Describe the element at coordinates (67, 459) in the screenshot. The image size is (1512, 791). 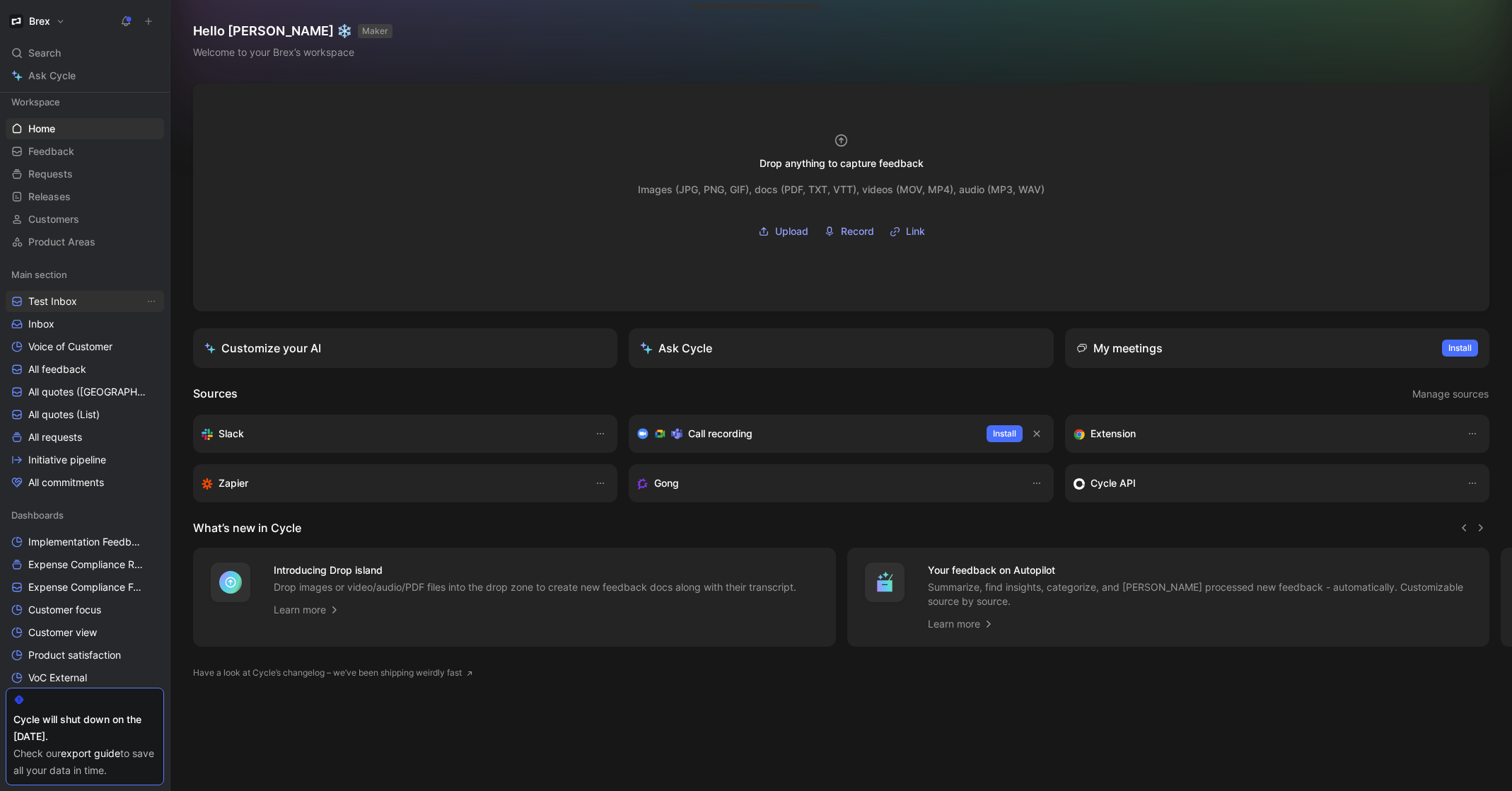
I see `span: Initiative pipeline` at that location.